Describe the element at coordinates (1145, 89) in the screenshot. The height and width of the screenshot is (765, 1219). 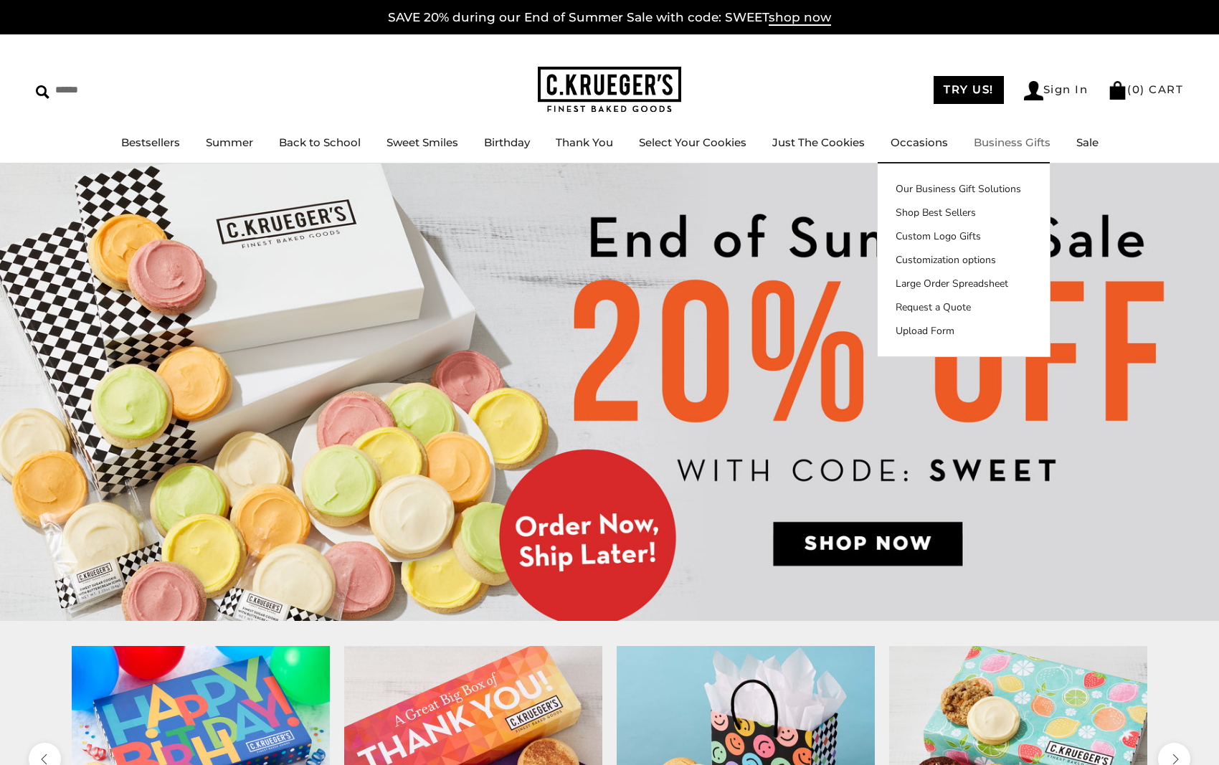
I see `a: (0) CART` at that location.